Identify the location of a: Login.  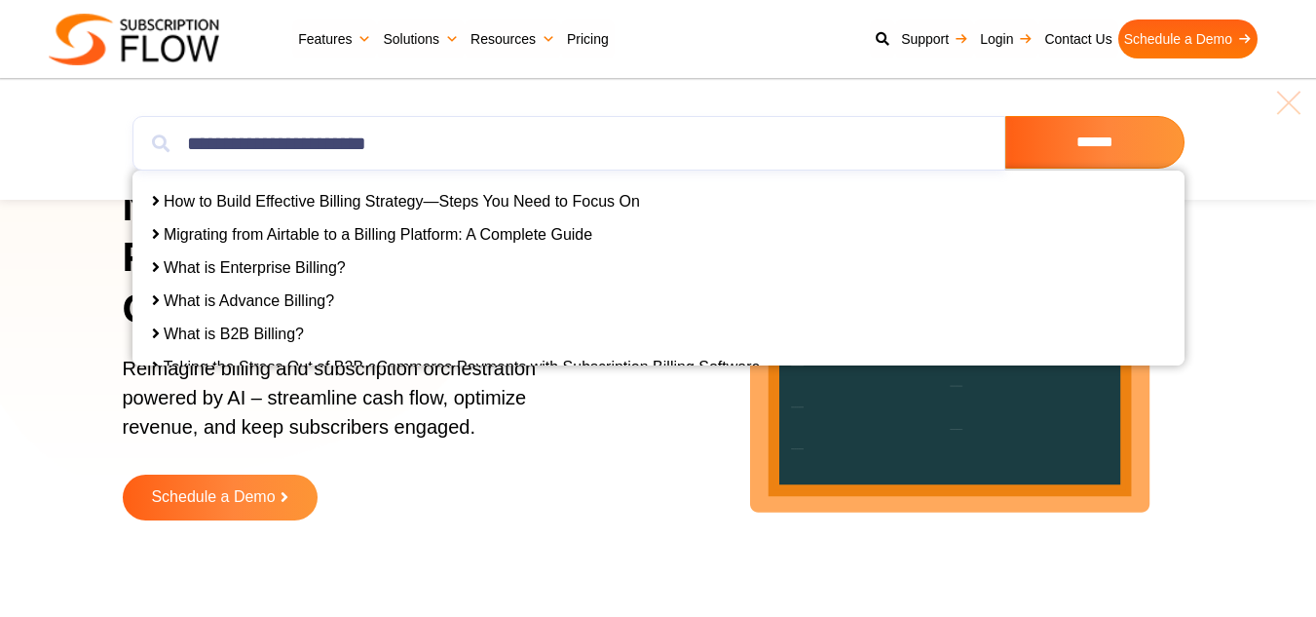
(1006, 39).